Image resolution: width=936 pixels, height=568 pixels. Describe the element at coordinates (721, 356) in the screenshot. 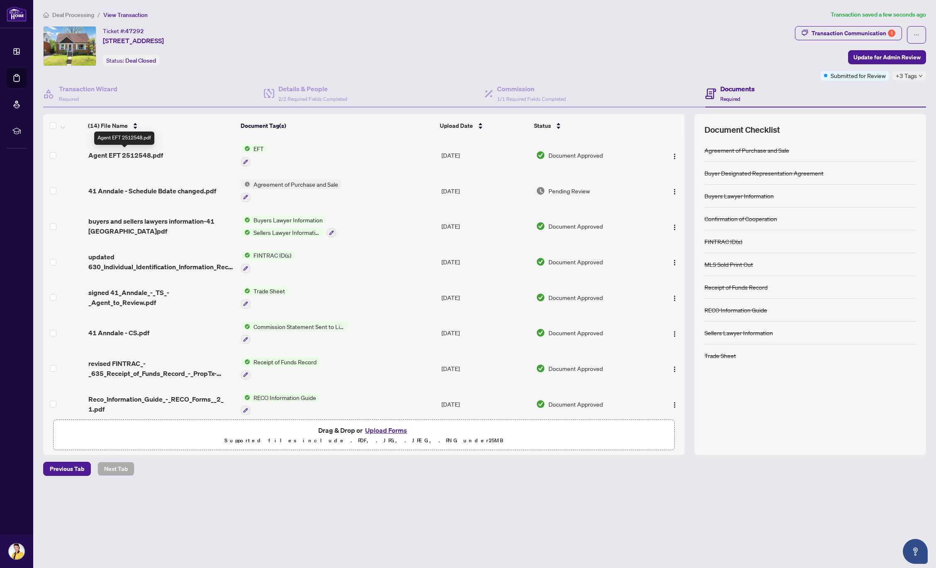

I see `div: Trade Sheet` at that location.